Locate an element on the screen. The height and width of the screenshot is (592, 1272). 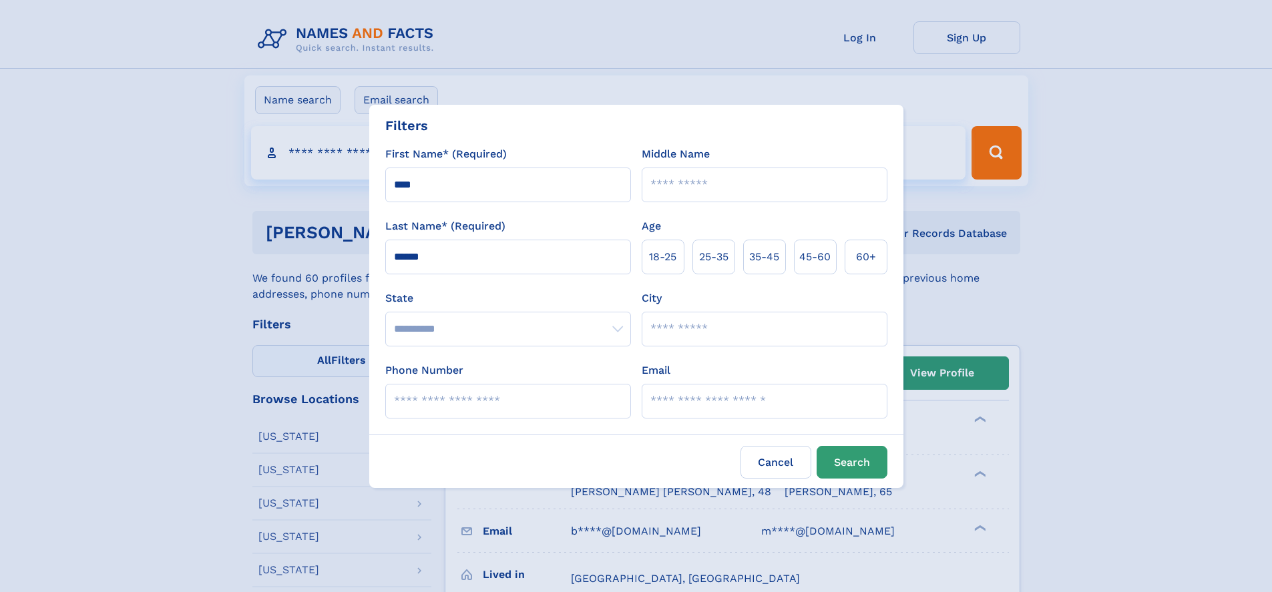
span: 18‑25 is located at coordinates (662, 257).